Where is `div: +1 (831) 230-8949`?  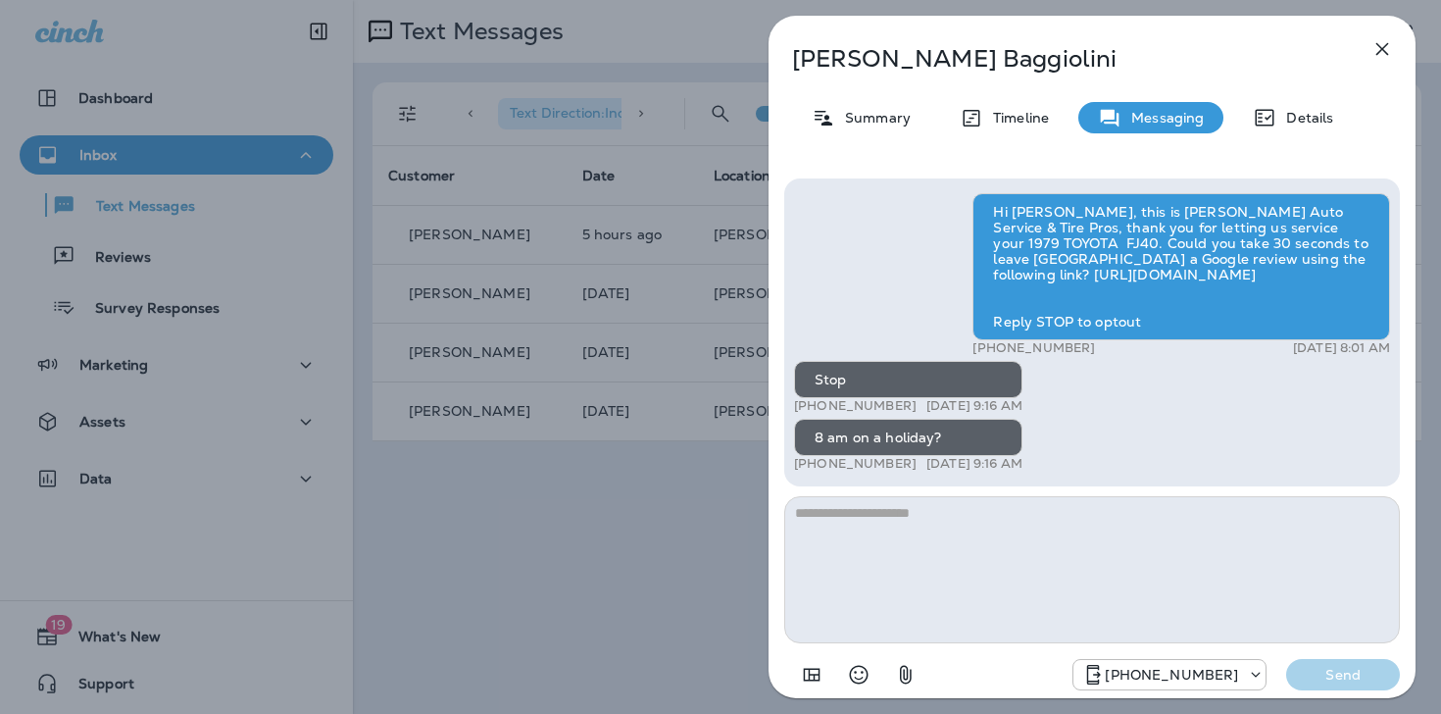
div: +1 (831) 230-8949 is located at coordinates (1169, 674).